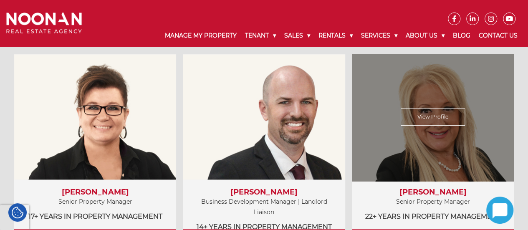 The width and height of the screenshot is (528, 230). I want to click on p: Business Development Manager | Landlord Liaison, so click(264, 207).